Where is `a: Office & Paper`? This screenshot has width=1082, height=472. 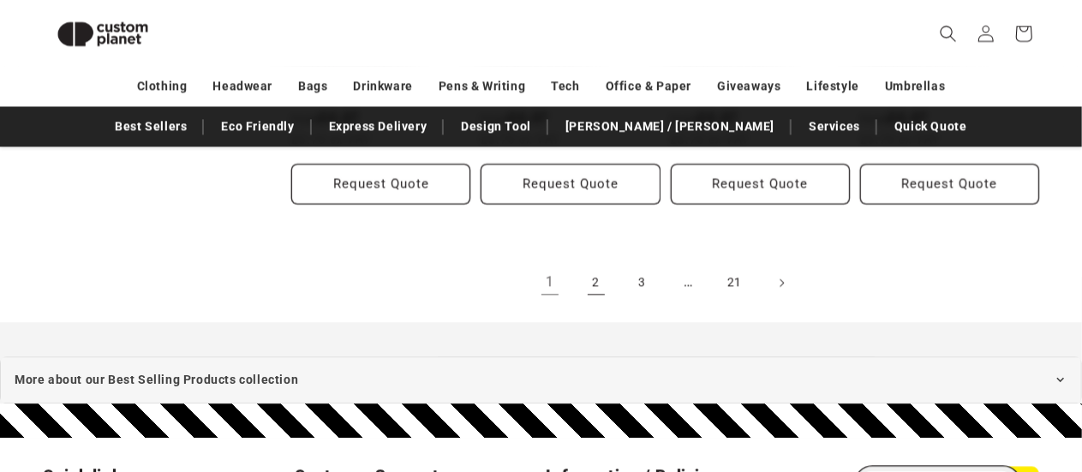
a: Office & Paper is located at coordinates (649, 86).